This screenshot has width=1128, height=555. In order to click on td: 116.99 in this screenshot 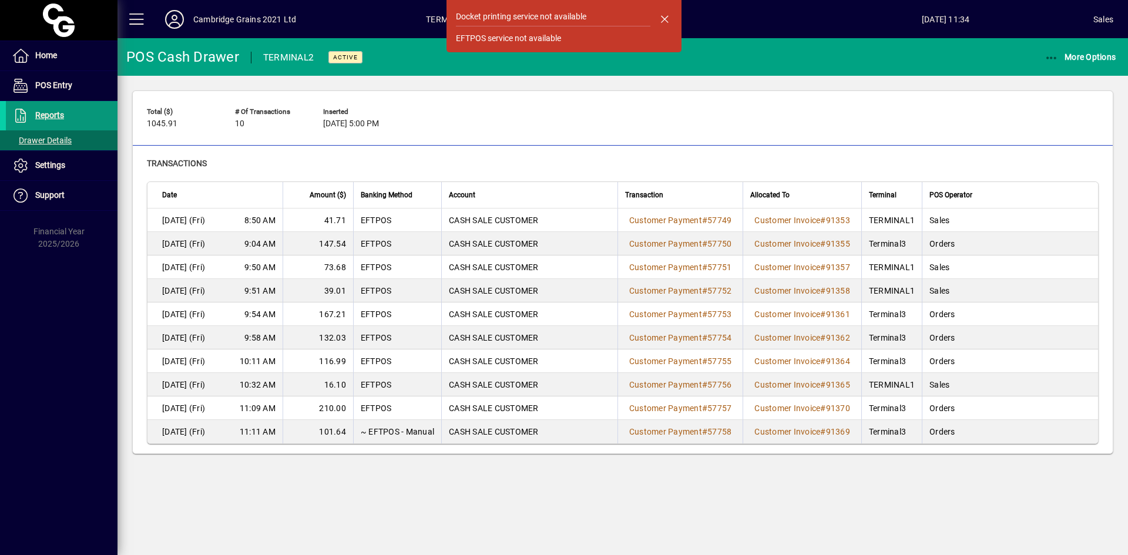, I will do `click(318, 361)`.